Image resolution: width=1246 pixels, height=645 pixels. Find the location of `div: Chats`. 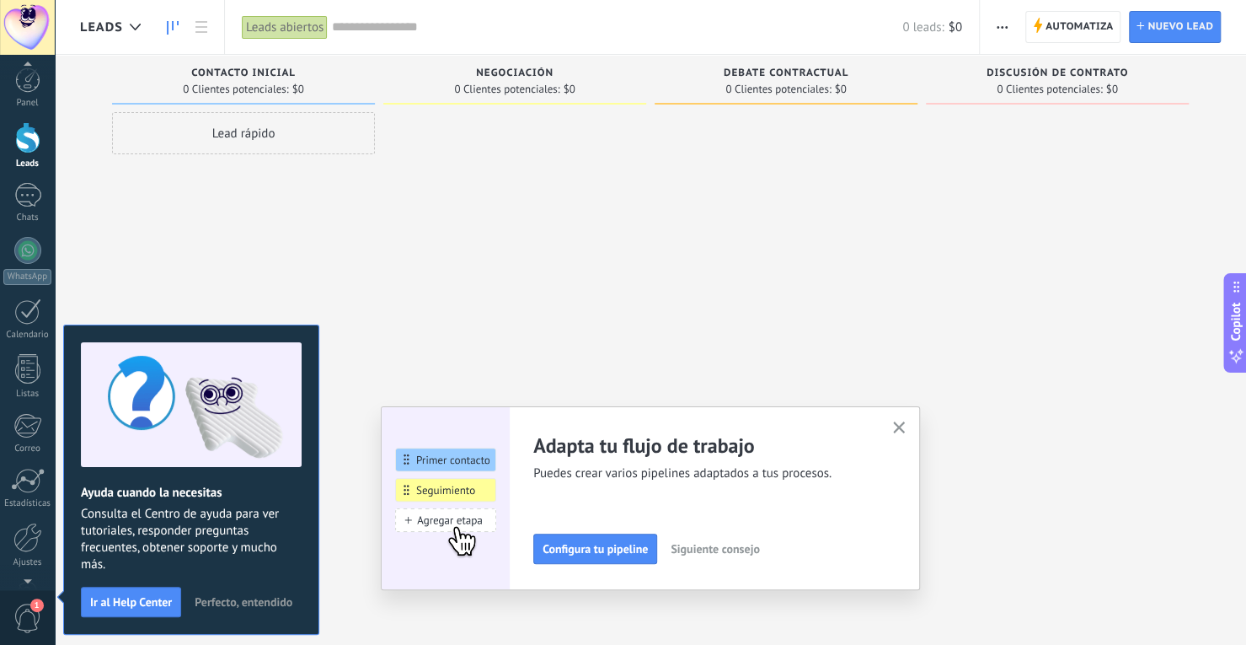

div: Chats is located at coordinates (28, 217).